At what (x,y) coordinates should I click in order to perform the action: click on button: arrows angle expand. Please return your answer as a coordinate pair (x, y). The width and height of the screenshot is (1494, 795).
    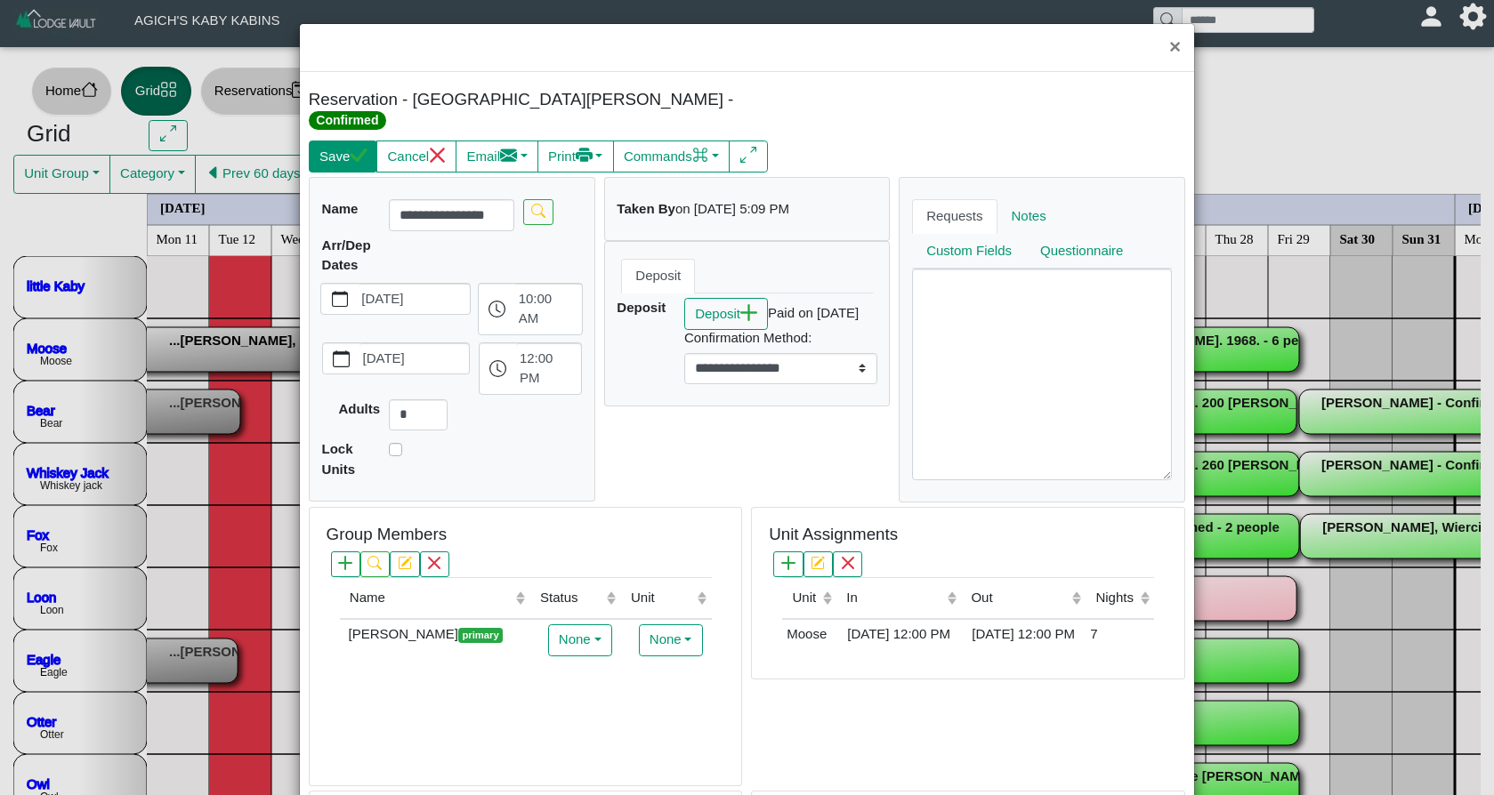
    Looking at the image, I should click on (747, 157).